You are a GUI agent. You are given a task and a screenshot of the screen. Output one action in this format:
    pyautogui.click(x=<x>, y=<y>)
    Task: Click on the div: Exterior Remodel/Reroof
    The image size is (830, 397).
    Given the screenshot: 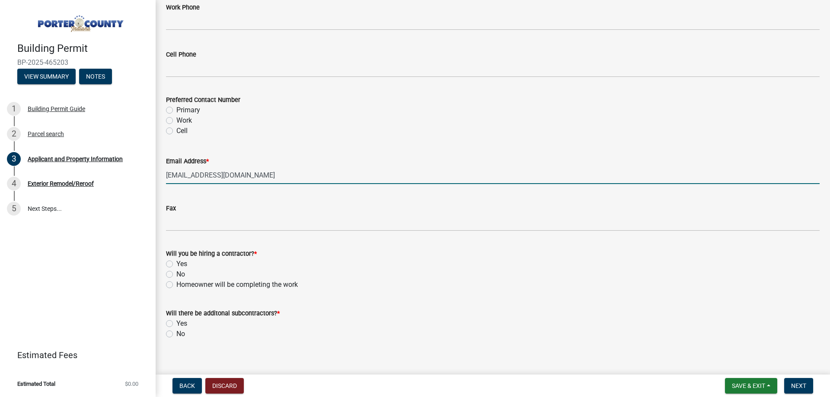 What is the action you would take?
    pyautogui.click(x=61, y=184)
    